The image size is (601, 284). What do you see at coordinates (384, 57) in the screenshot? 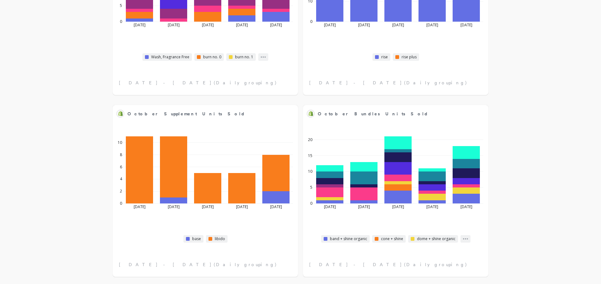
I see `span: rise` at bounding box center [384, 57].